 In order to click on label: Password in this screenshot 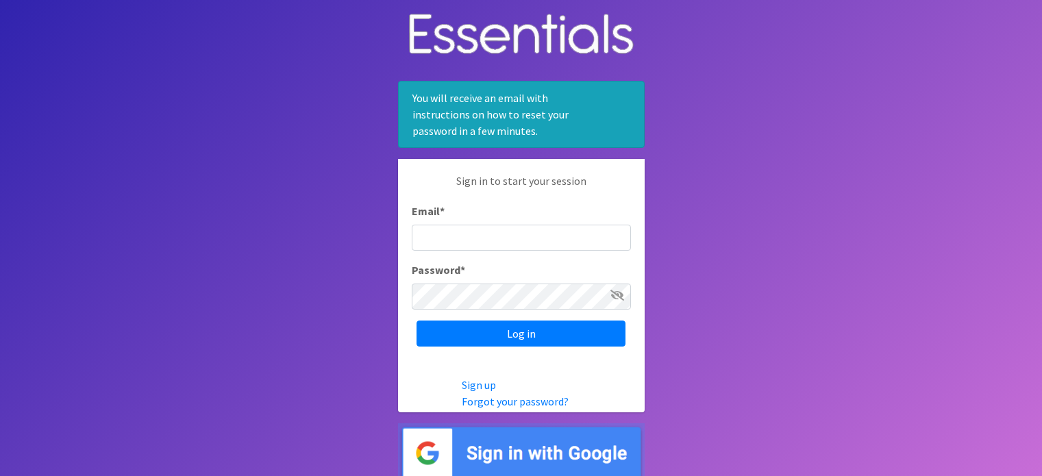, I will do `click(439, 270)`.